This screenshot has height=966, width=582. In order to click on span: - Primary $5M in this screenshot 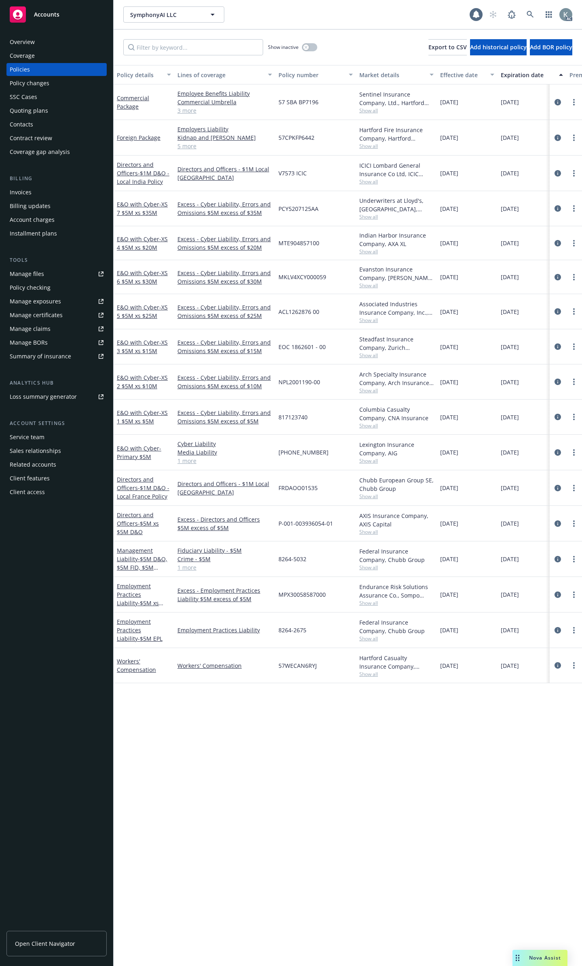, I will do `click(139, 453)`.